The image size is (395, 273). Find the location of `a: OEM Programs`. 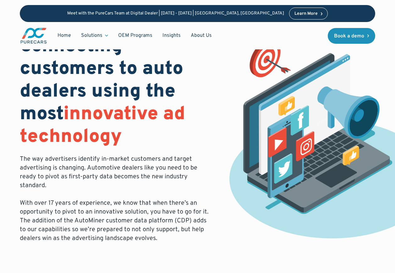

a: OEM Programs is located at coordinates (135, 36).